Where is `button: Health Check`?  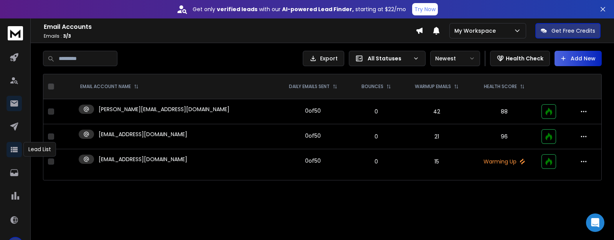
button: Health Check is located at coordinates (520, 58).